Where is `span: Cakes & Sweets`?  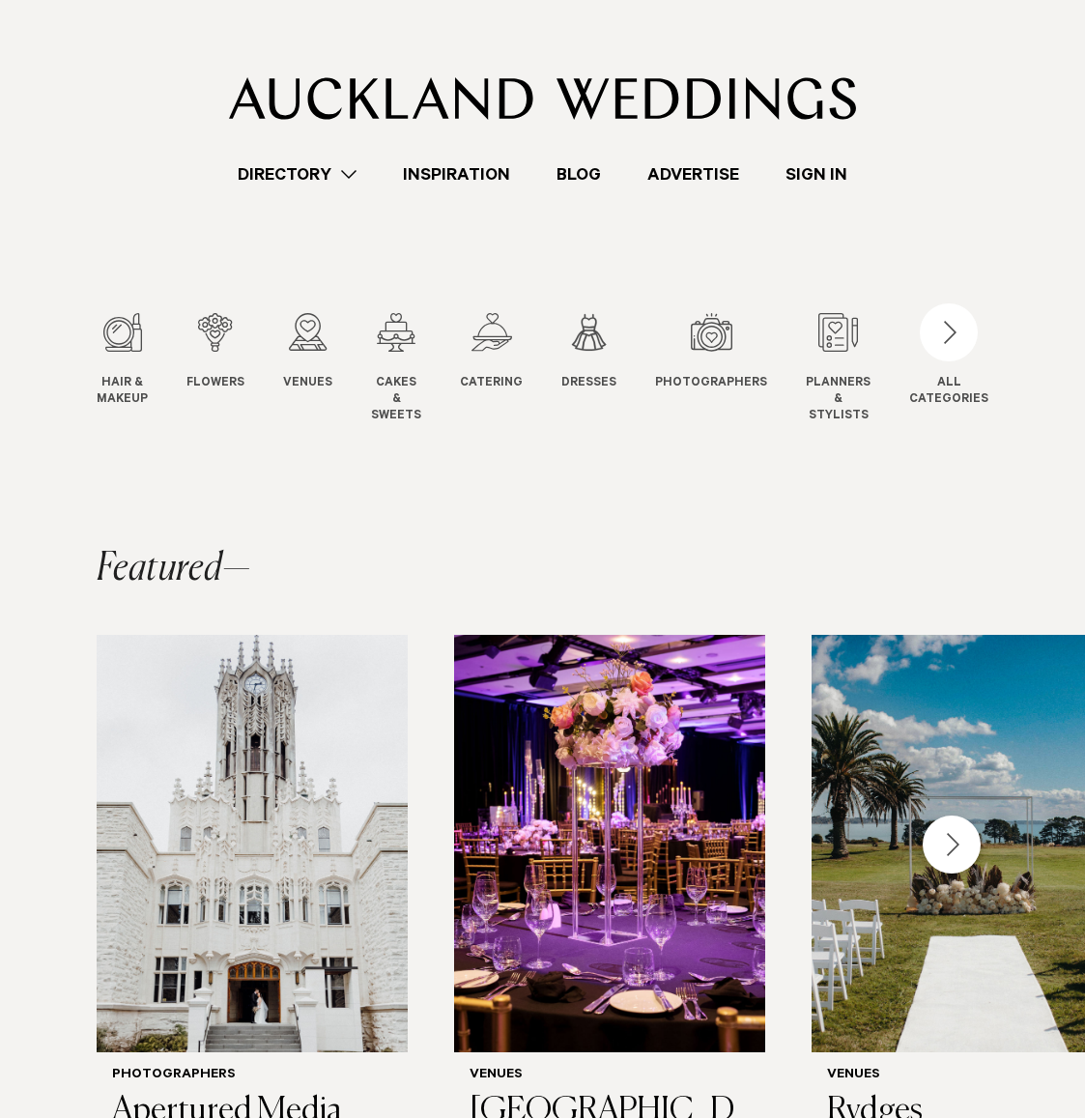 span: Cakes & Sweets is located at coordinates (396, 400).